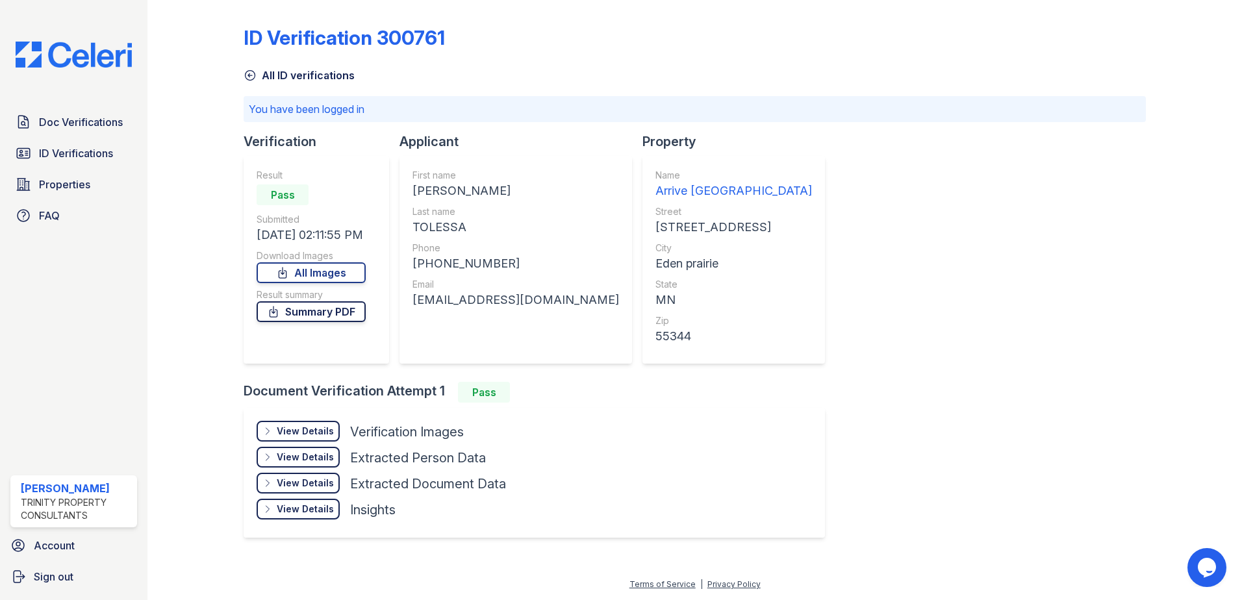 This screenshot has height=600, width=1242. I want to click on a: Summary PDF, so click(311, 312).